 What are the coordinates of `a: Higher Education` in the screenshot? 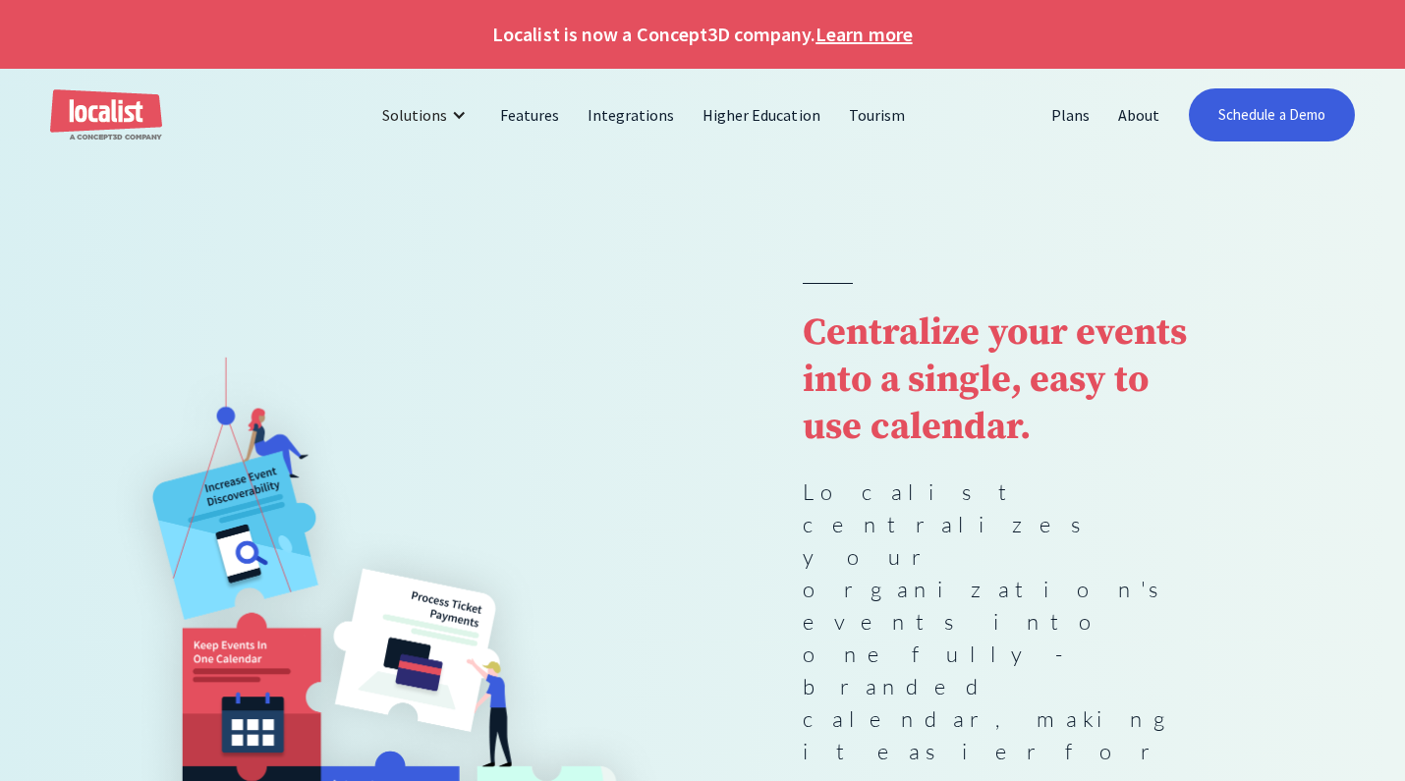 It's located at (761, 115).